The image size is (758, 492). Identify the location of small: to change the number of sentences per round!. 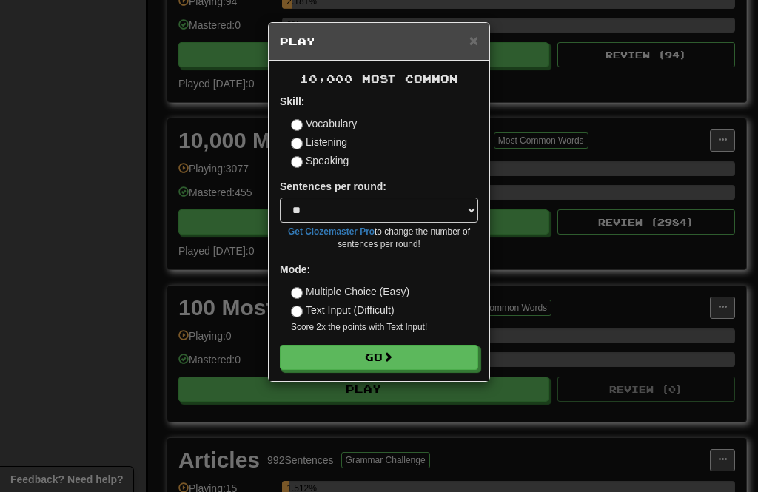
(379, 238).